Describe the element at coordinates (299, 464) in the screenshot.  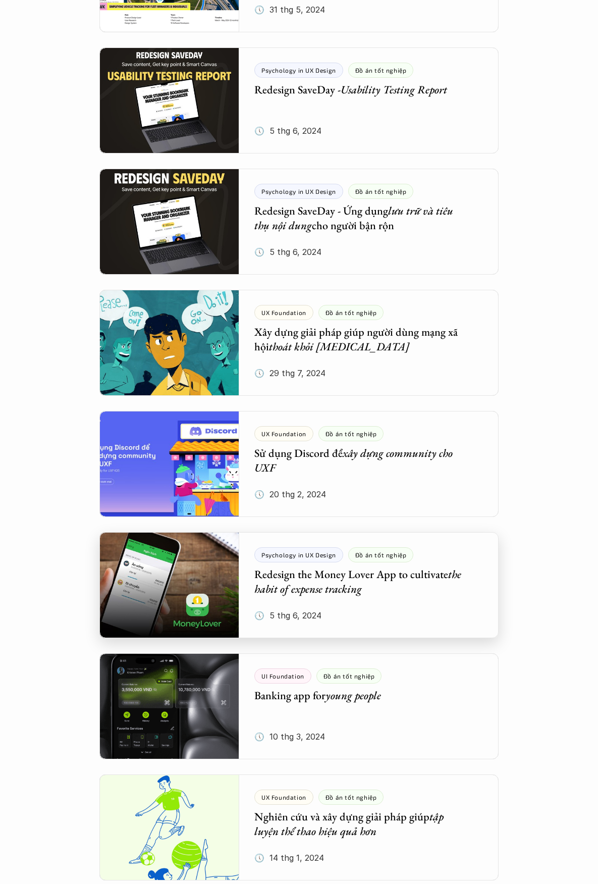
I see `a: Sử dụng Discord đểxây dựng community cho UXF🕔 20 thg 2, 2024` at that location.